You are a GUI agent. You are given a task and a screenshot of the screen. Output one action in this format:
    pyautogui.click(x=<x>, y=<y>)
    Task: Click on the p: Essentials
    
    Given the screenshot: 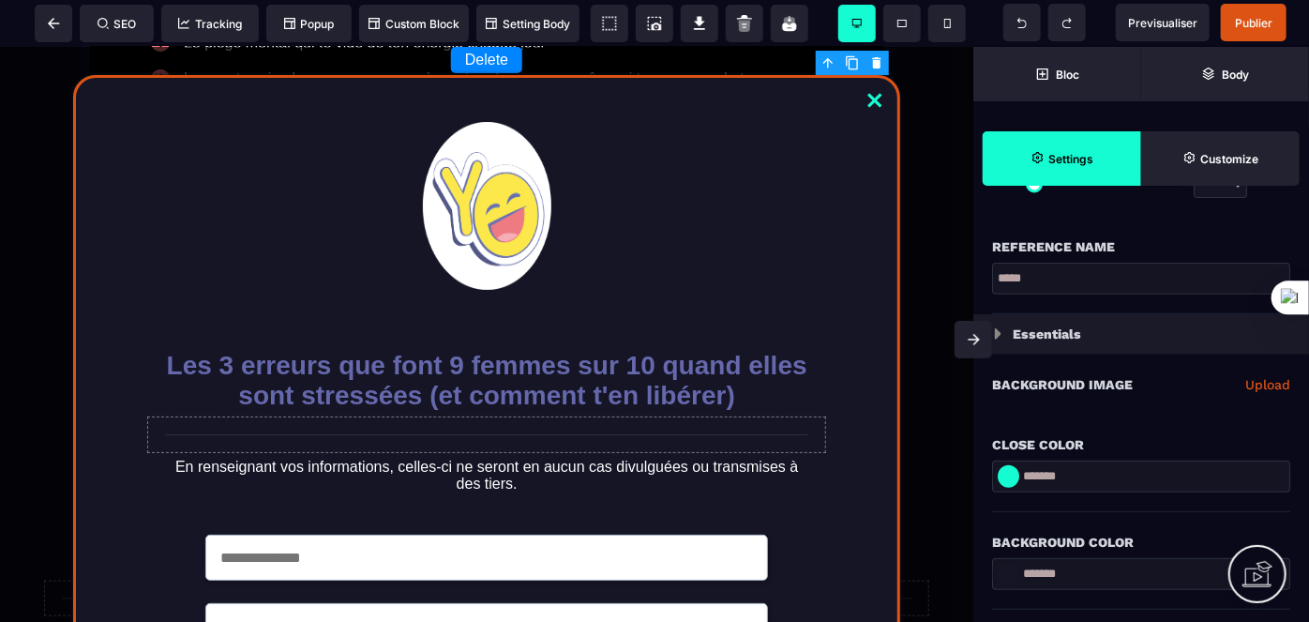 What is the action you would take?
    pyautogui.click(x=1046, y=334)
    